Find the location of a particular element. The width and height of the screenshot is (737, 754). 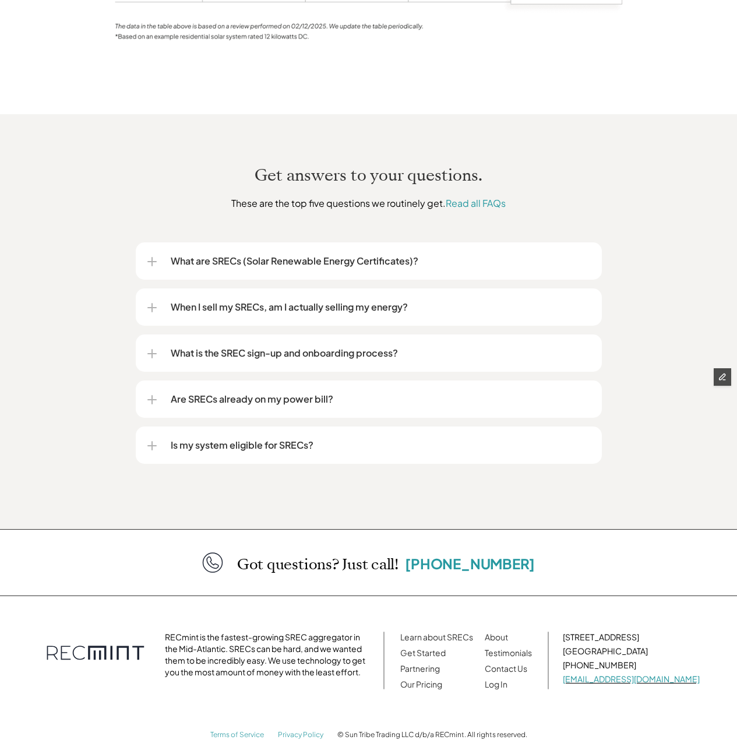

a: Read all FAQs is located at coordinates (475, 203).